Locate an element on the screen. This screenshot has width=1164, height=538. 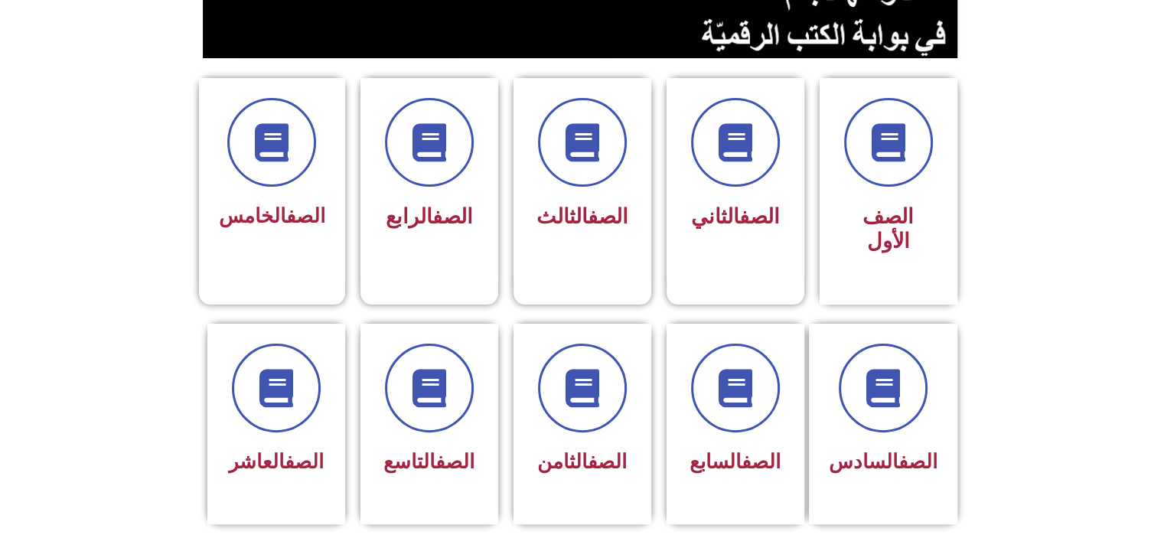
span: السابع is located at coordinates (735, 461).